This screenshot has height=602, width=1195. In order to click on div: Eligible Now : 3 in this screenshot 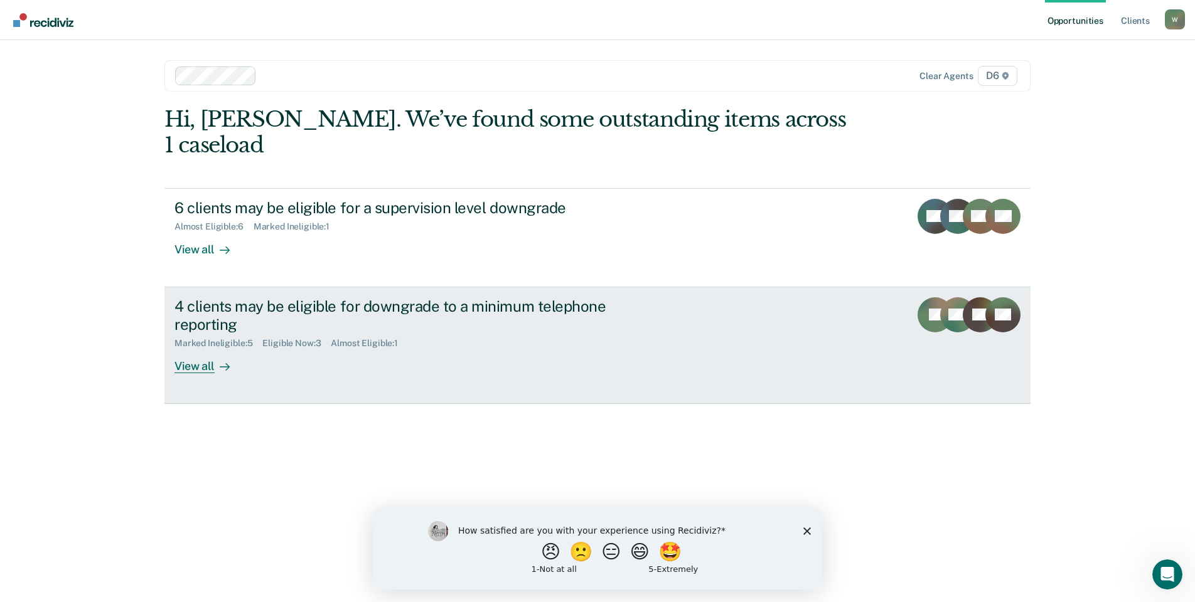, I will do `click(296, 343)`.